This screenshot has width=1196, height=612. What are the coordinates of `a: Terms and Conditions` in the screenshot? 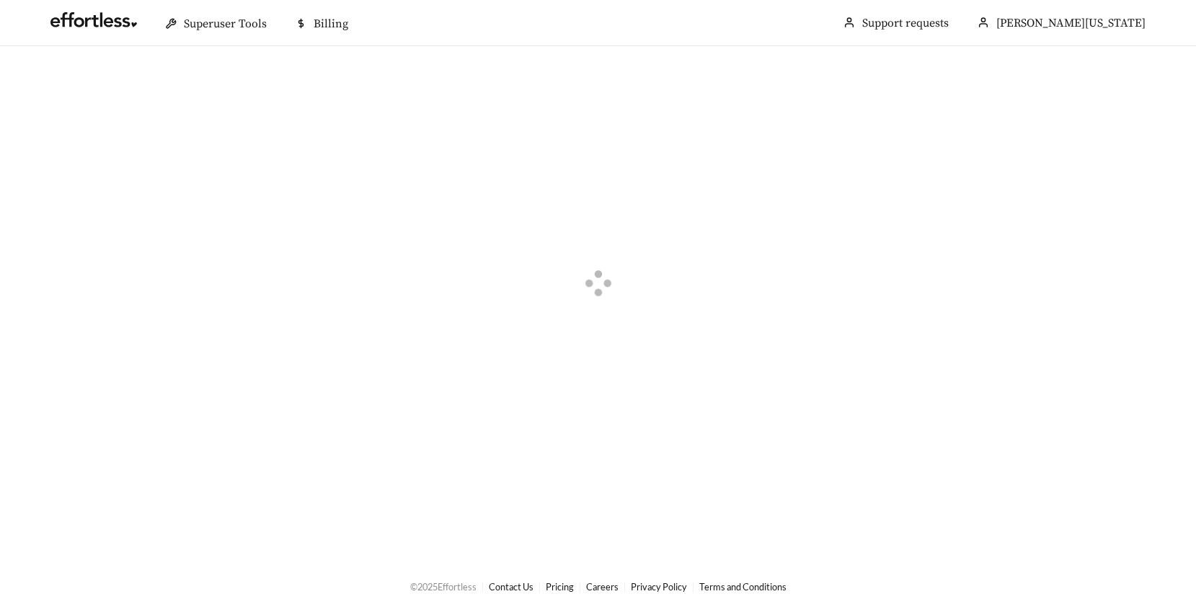 It's located at (743, 587).